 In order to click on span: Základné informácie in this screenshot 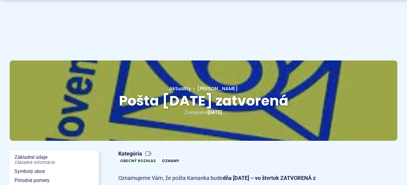, I will do `click(54, 163)`.